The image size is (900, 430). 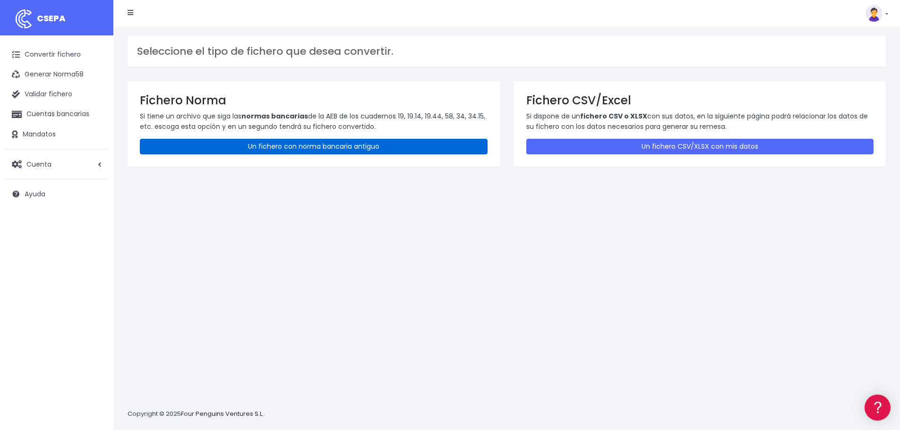 What do you see at coordinates (24, 19) in the screenshot?
I see `img: logo` at bounding box center [24, 19].